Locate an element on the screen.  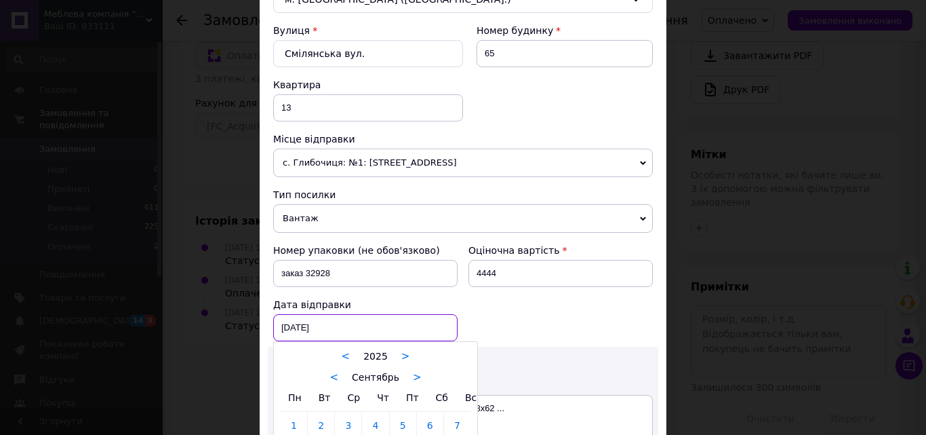
span: Пн is located at coordinates (295, 397).